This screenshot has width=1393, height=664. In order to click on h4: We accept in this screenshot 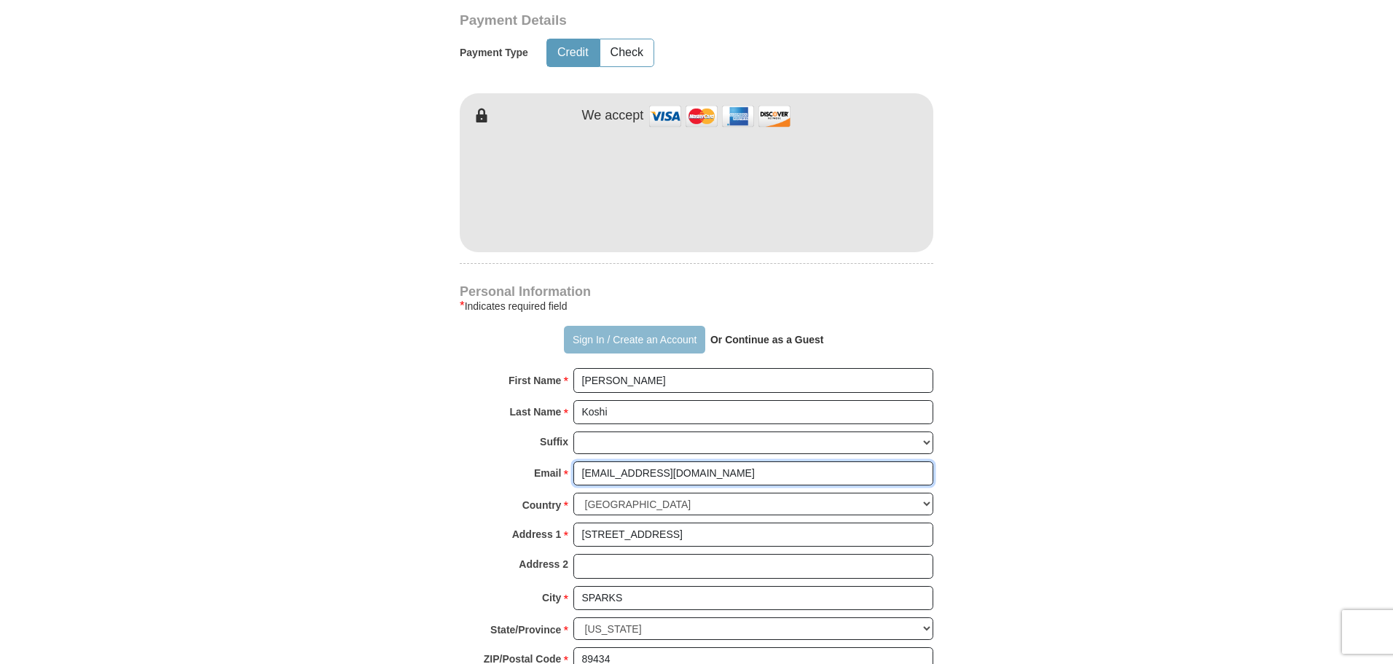, I will do `click(613, 116)`.